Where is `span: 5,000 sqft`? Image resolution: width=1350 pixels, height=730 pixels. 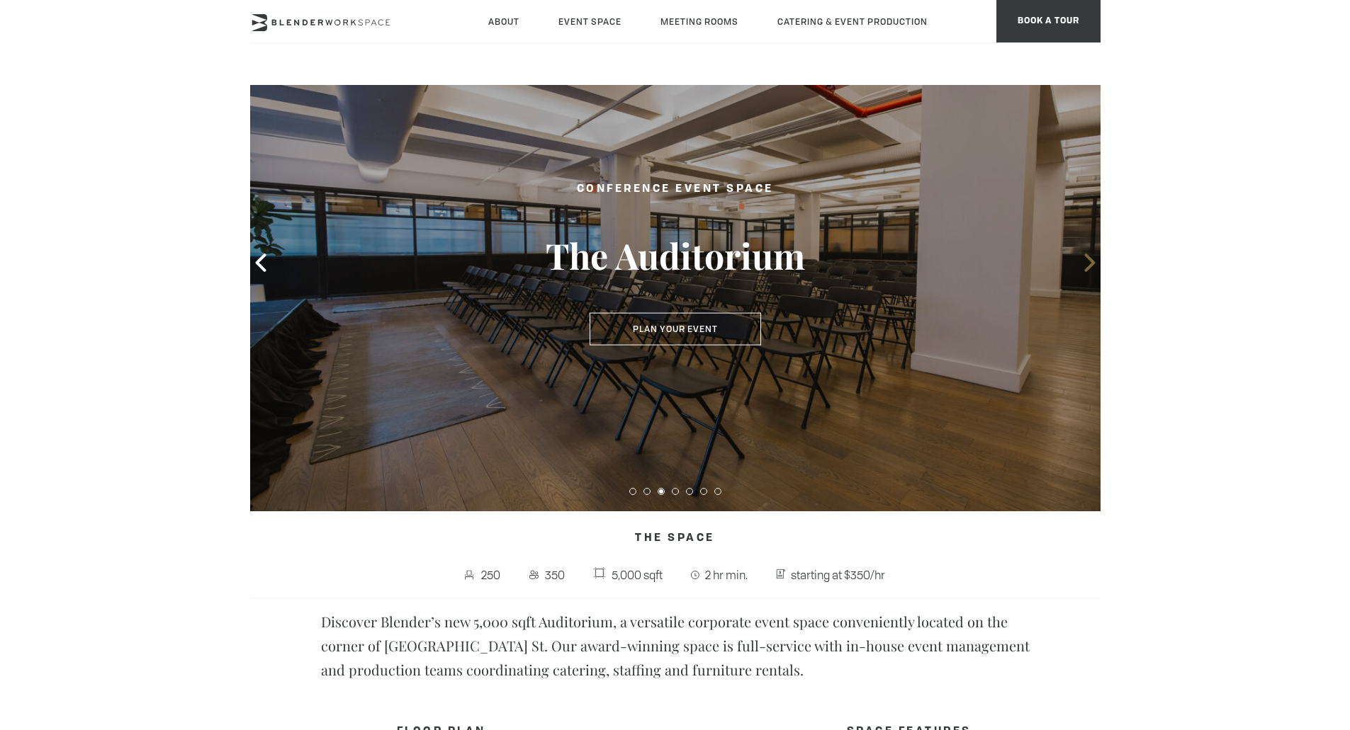 span: 5,000 sqft is located at coordinates (637, 575).